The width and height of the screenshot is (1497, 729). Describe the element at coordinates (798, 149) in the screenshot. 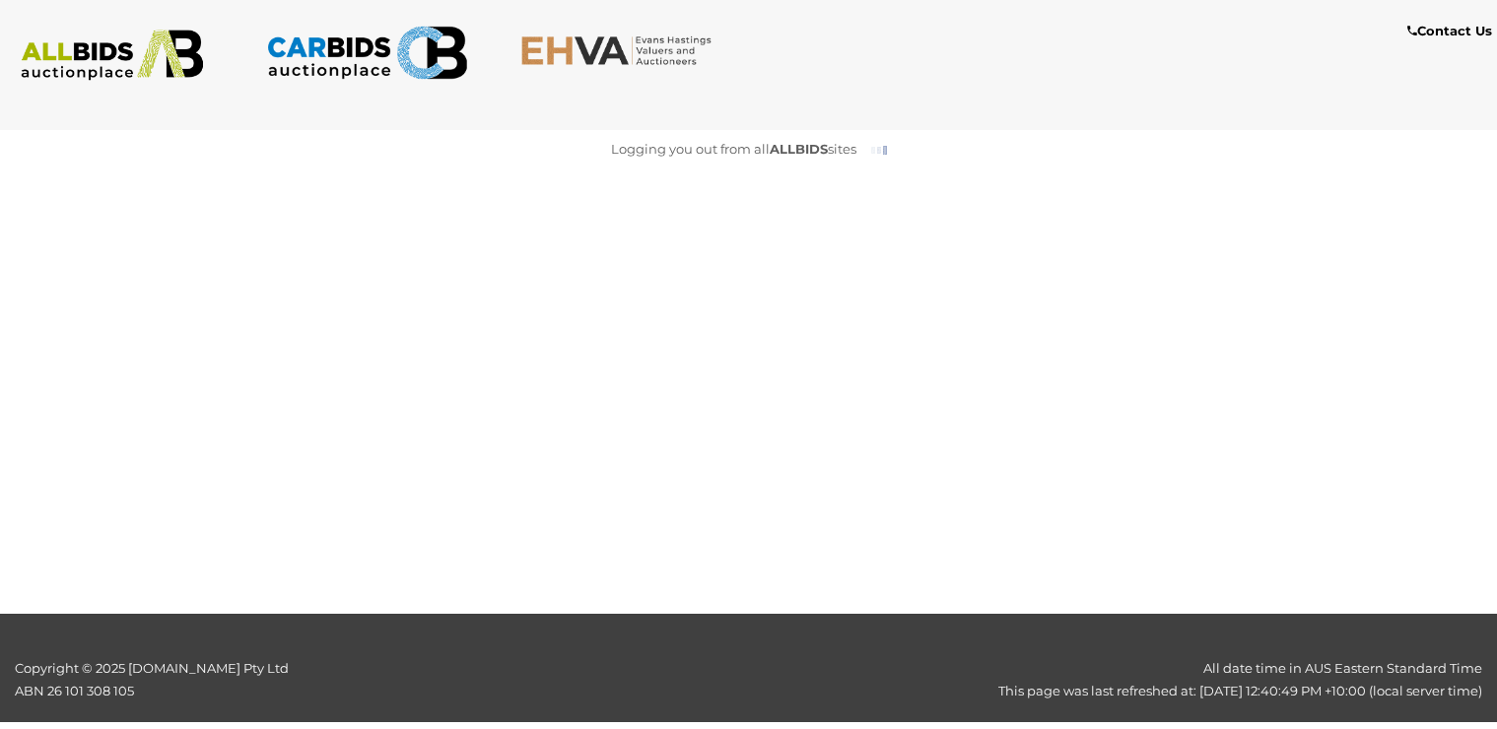

I see `b: ALLBIDS` at that location.